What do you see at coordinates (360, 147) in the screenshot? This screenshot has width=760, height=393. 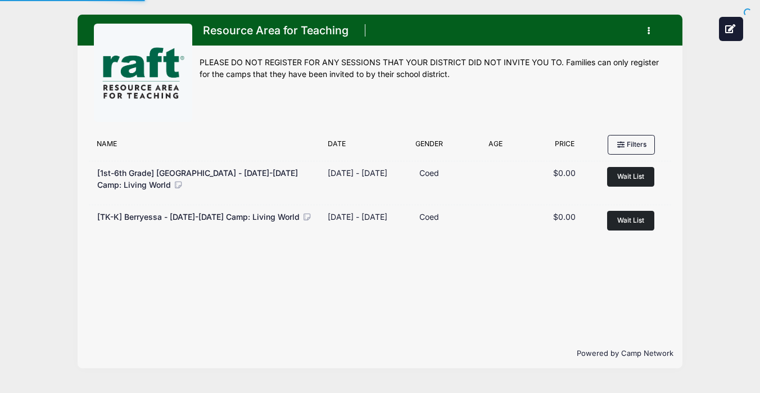 I see `div: Date` at bounding box center [360, 147].